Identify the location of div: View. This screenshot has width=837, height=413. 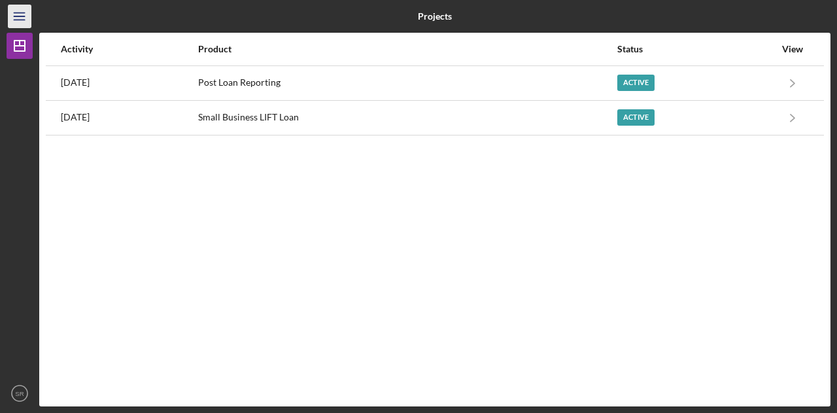
(792, 49).